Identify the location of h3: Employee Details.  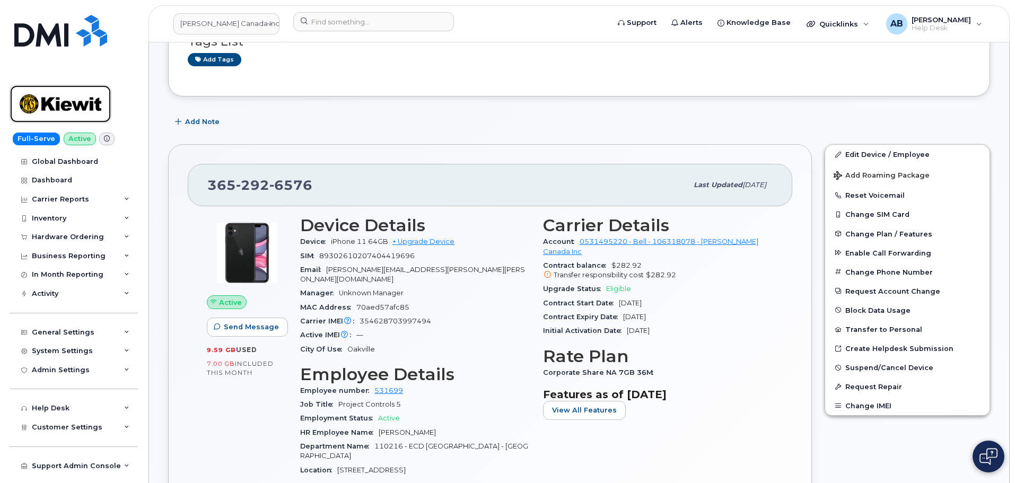
(415, 374).